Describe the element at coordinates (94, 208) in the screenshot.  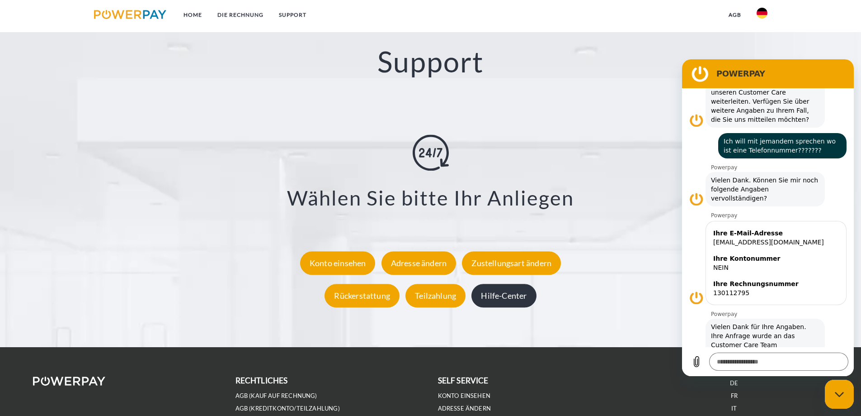
I see `div: NEIN` at that location.